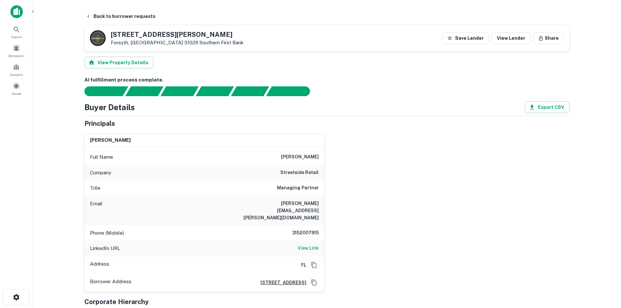  What do you see at coordinates (301, 265) in the screenshot?
I see `h6: FL` at bounding box center [301, 265].